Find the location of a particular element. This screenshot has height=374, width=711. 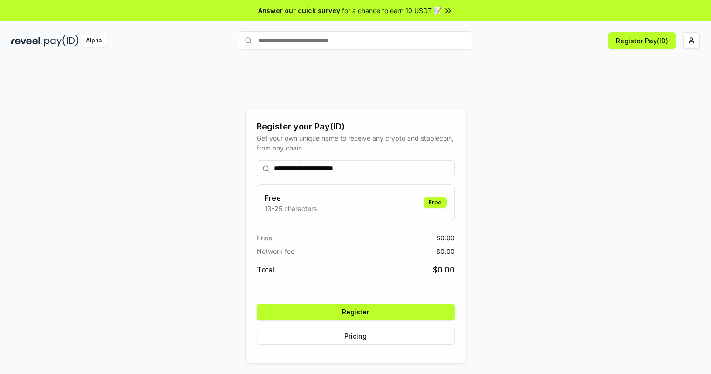

button: Register Pay(ID) is located at coordinates (642, 41).